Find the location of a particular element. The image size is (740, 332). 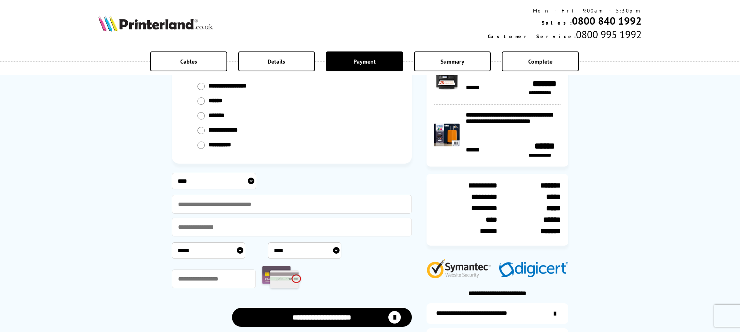

a: additional-ink is located at coordinates (498, 313).